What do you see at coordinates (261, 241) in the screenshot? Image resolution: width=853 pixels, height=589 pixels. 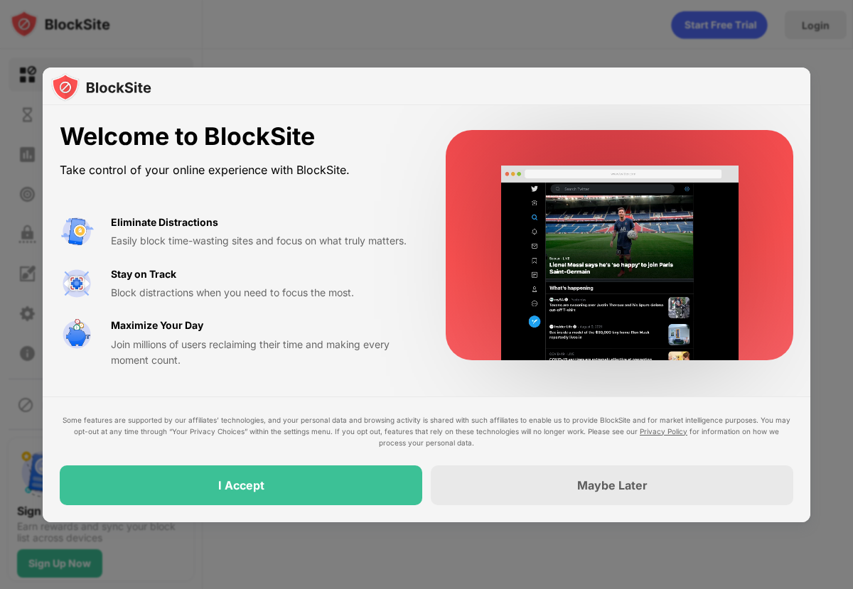 I see `div: Easily block time-wasting sites and focus on what truly matters.` at bounding box center [261, 241].